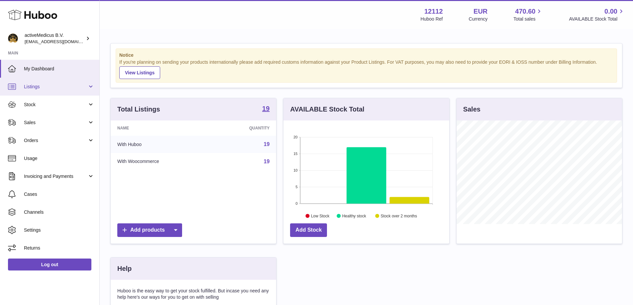  I want to click on text: 10, so click(296, 170).